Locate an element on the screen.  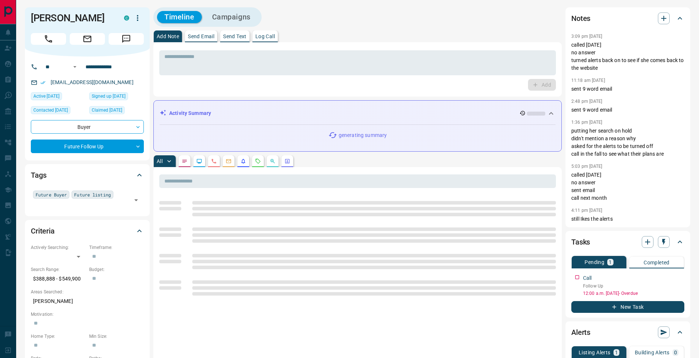
p: Add Note is located at coordinates (168, 36).